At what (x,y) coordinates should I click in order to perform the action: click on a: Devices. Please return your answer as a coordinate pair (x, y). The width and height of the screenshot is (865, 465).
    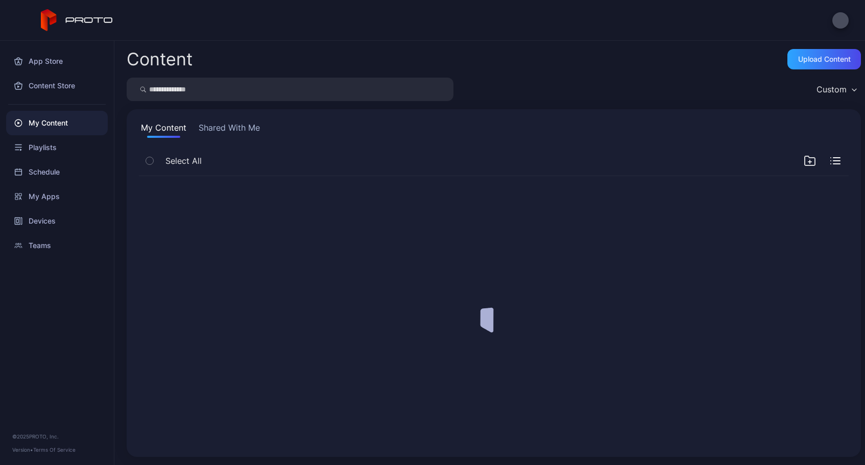
    Looking at the image, I should click on (57, 221).